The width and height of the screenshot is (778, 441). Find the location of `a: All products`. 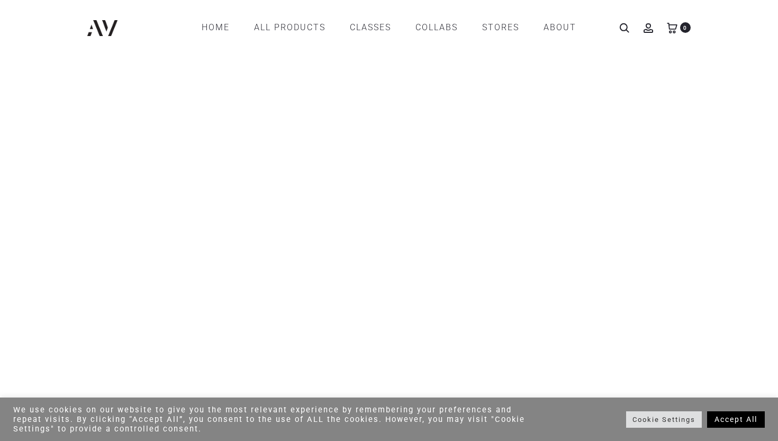

a: All products is located at coordinates (290, 28).